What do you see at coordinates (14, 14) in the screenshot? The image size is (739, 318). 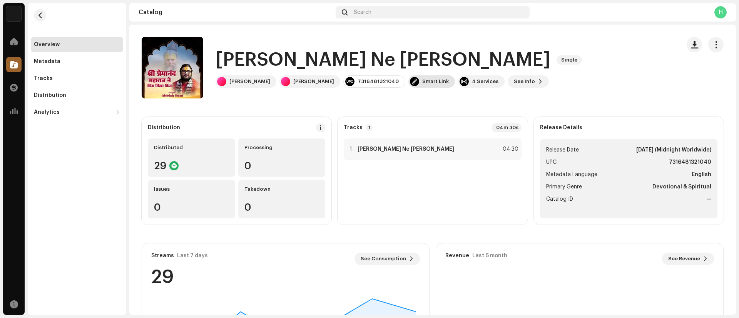 I see `img: 5e0b14aa-8188-46af-a2b3-2644d628e69a` at bounding box center [14, 14].